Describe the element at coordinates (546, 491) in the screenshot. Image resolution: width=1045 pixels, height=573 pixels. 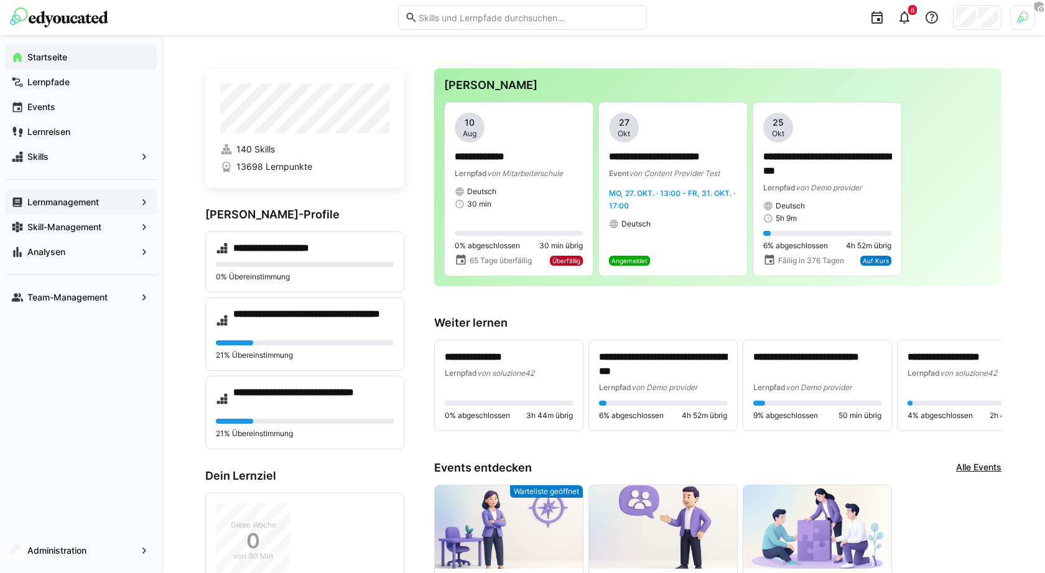
I see `span: Warteliste geöffnet` at that location.